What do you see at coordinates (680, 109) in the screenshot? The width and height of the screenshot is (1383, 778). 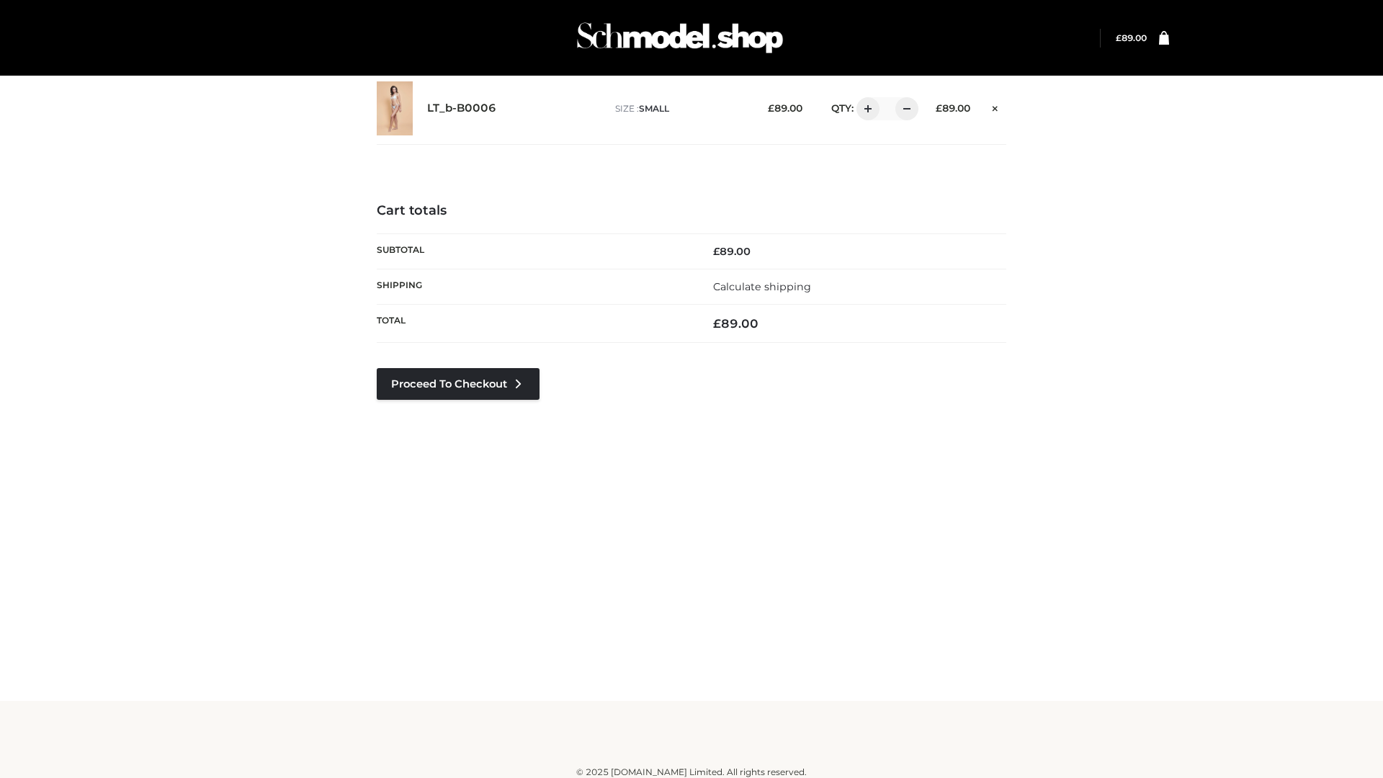 I see `p: size :` at bounding box center [680, 109].